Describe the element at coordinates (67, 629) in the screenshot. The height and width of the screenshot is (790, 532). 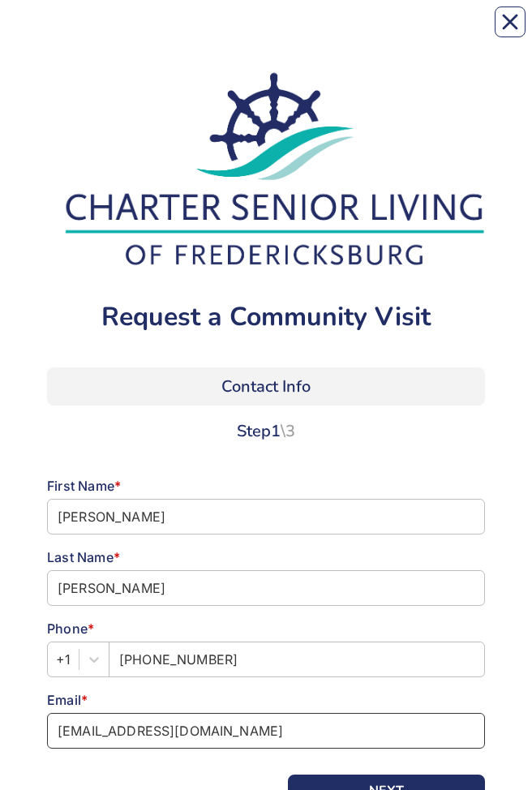
I see `span: Phone` at that location.